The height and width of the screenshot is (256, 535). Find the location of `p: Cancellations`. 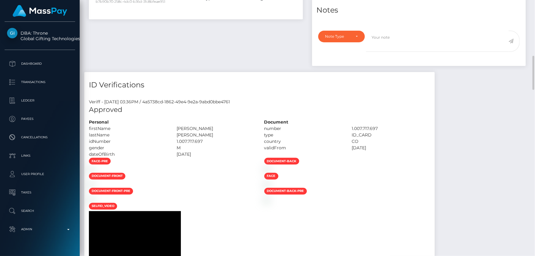

p: Cancellations is located at coordinates (40, 137).